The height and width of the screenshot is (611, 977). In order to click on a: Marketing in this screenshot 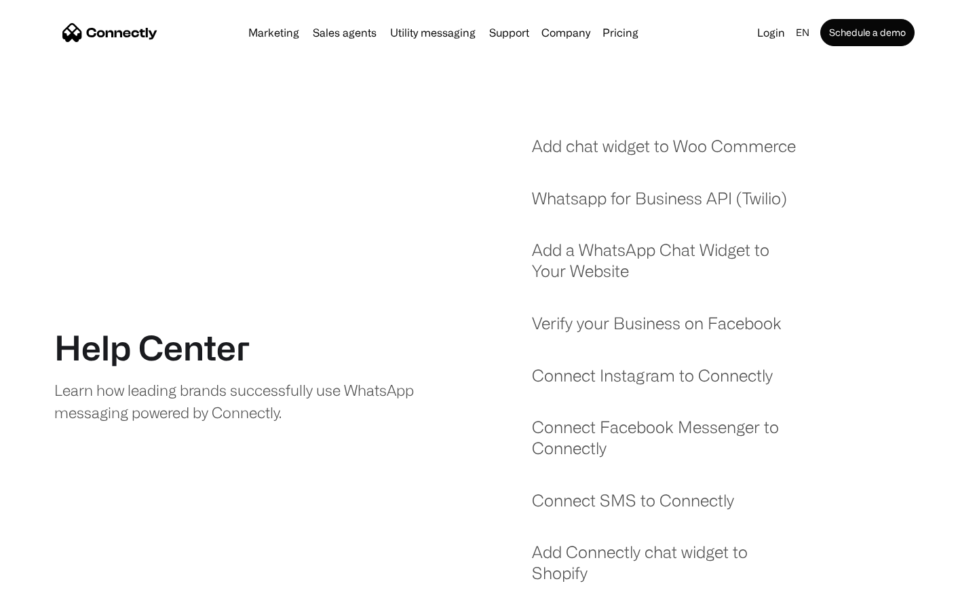, I will do `click(273, 33)`.